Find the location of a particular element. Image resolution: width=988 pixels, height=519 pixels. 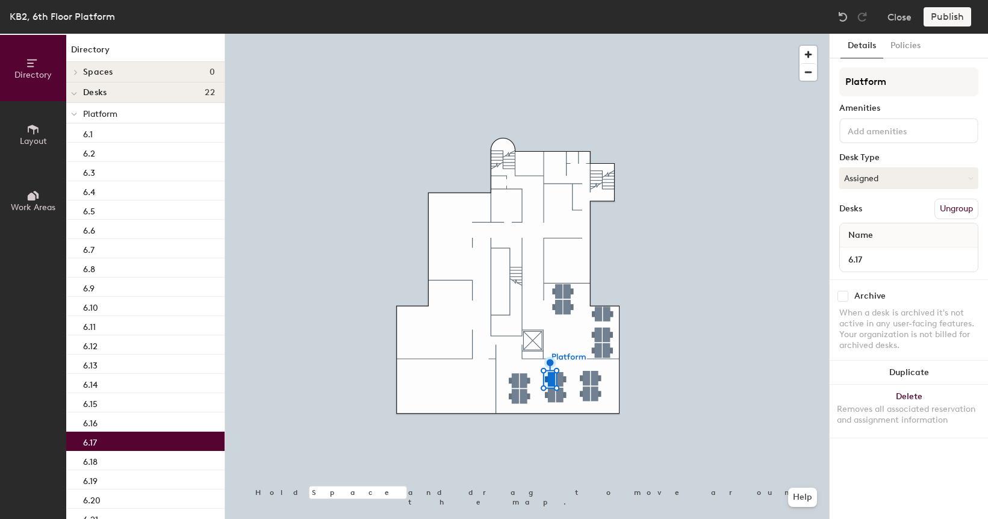

span: Work Areas is located at coordinates (33, 207).